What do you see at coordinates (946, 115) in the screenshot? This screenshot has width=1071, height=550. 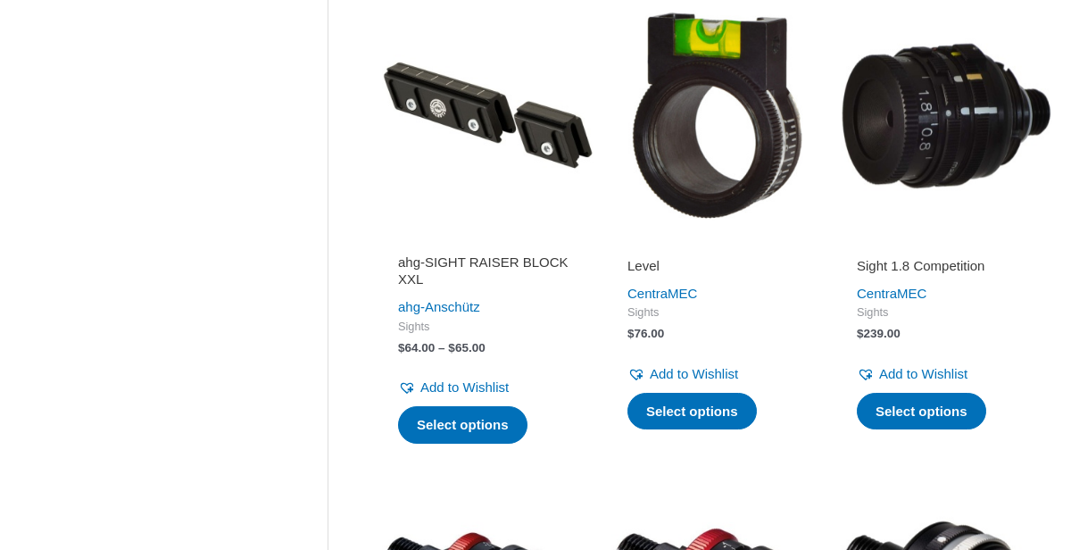 I see `img: Sight 1.8 Competition` at bounding box center [946, 115].